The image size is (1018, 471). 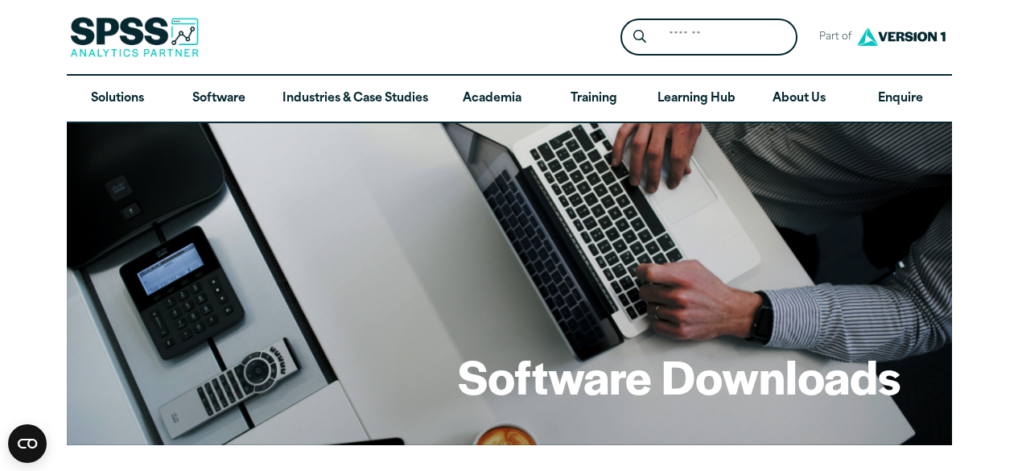 What do you see at coordinates (679, 376) in the screenshot?
I see `h1: Software Downloads` at bounding box center [679, 376].